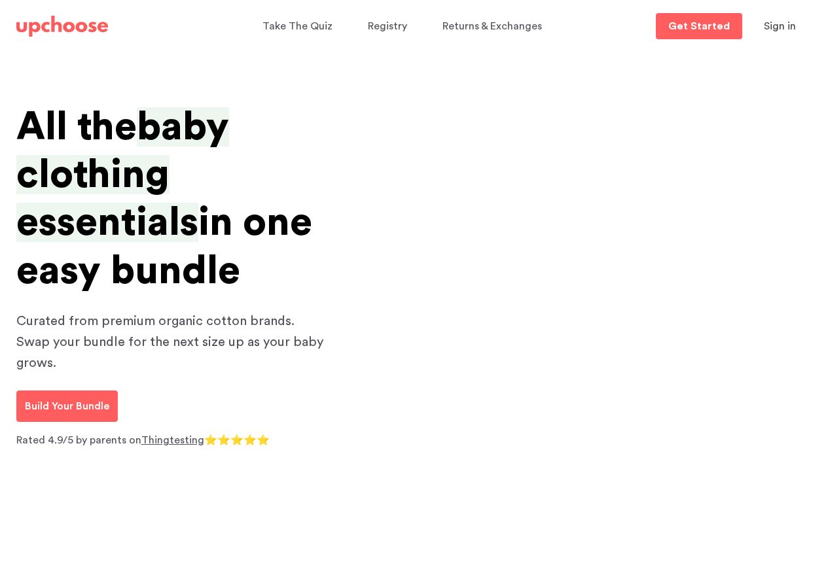 This screenshot has width=828, height=571. Describe the element at coordinates (173, 342) in the screenshot. I see `p: Curated from premium organic cotton brands. Swap your bundle for the next size up as your baby gr...` at that location.